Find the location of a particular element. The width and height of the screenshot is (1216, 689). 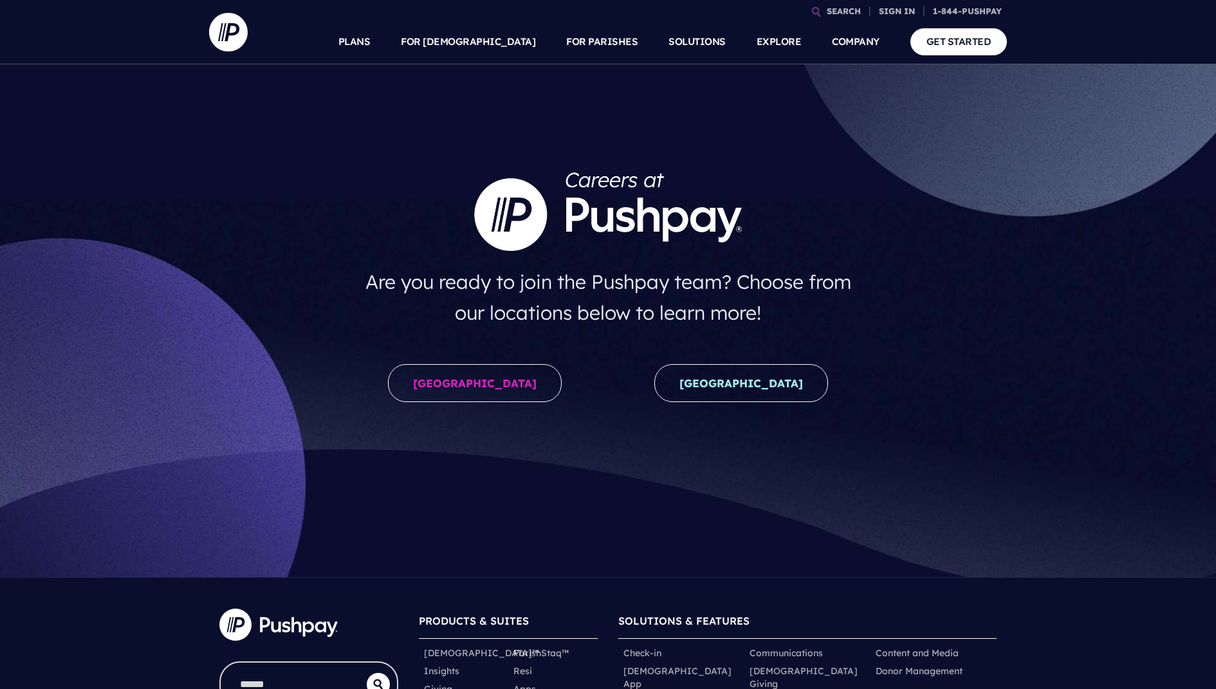

a: FOR PARISHES is located at coordinates (601, 42).